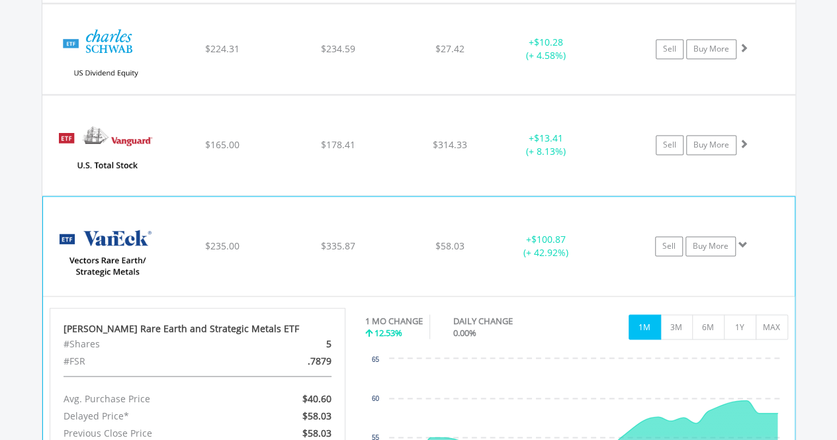 Image resolution: width=837 pixels, height=440 pixels. Describe the element at coordinates (149, 360) in the screenshot. I see `div: #FSR` at that location.